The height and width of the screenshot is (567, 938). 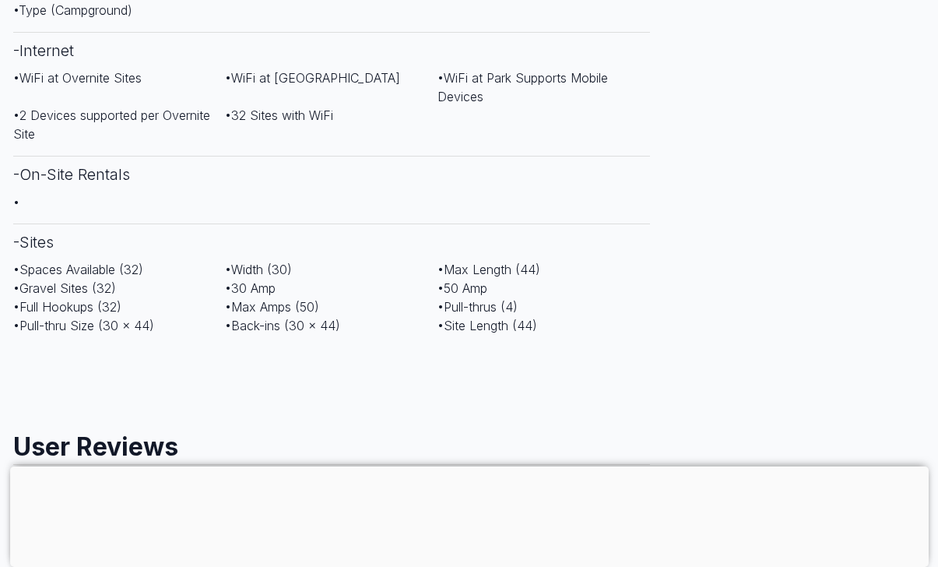 I want to click on span: • Full Hookups (32), so click(x=67, y=307).